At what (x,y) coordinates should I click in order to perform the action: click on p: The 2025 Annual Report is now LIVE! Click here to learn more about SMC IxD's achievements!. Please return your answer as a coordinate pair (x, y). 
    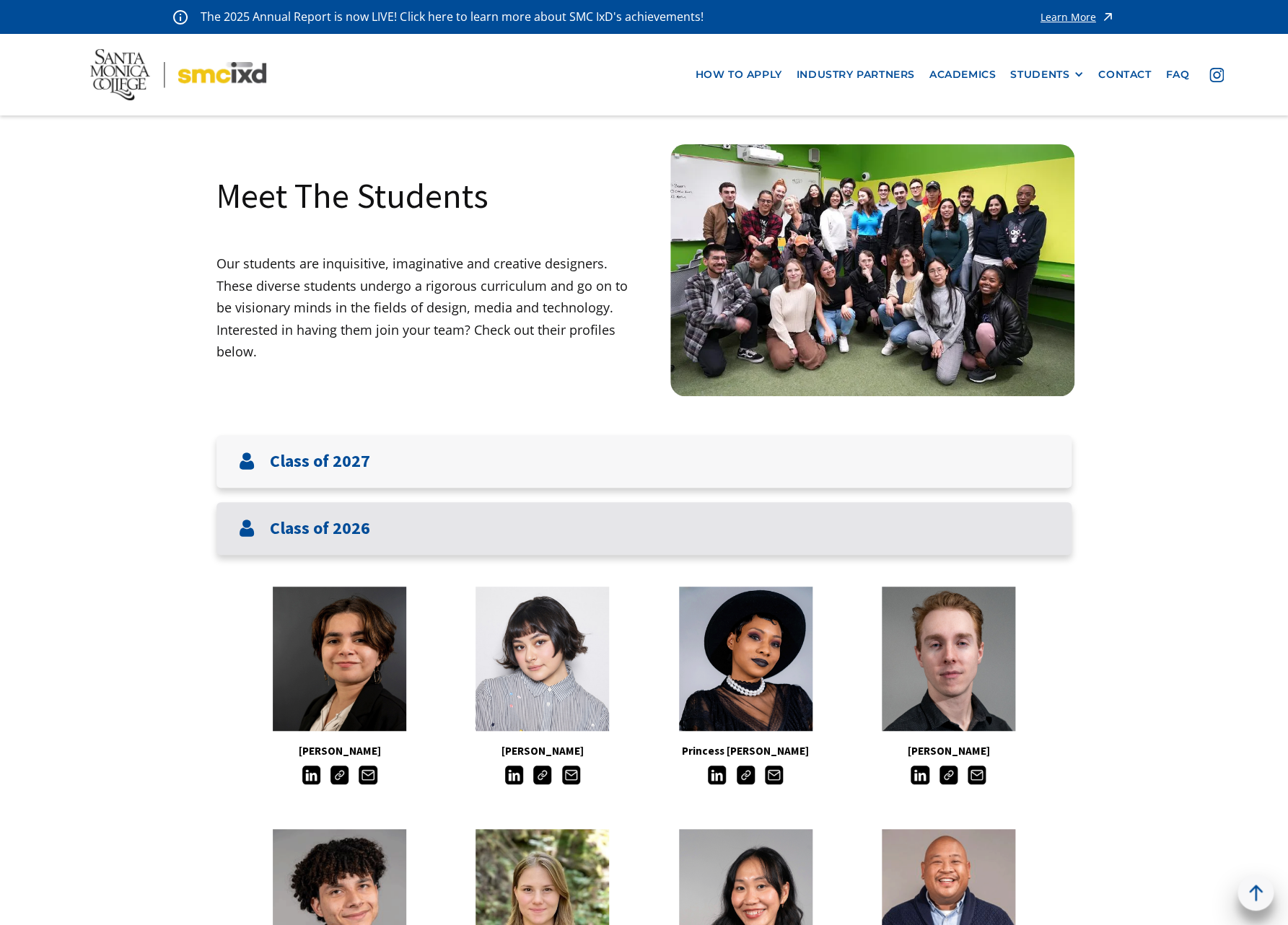
    Looking at the image, I should click on (453, 17).